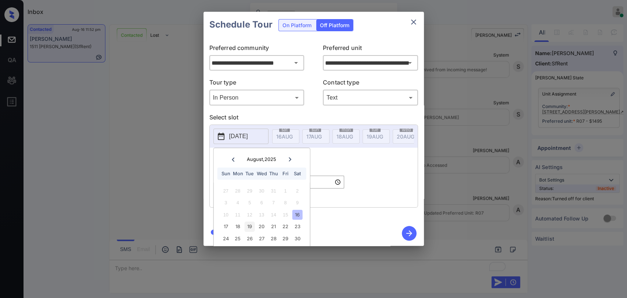 Image resolution: width=627 pixels, height=298 pixels. What do you see at coordinates (297, 25) in the screenshot?
I see `div: On Platform` at bounding box center [297, 25].